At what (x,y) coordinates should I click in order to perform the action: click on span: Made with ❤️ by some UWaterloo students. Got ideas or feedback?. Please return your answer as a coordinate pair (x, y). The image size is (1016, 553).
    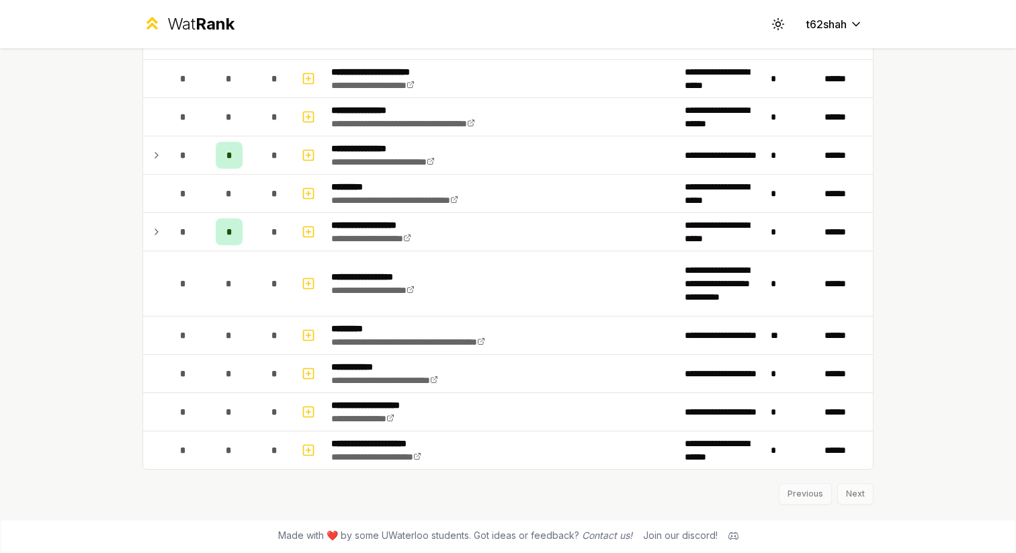
    Looking at the image, I should click on (455, 536).